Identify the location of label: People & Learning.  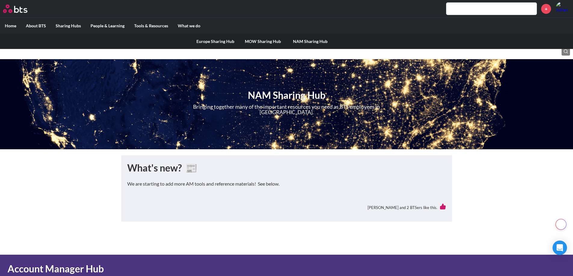
(107, 26).